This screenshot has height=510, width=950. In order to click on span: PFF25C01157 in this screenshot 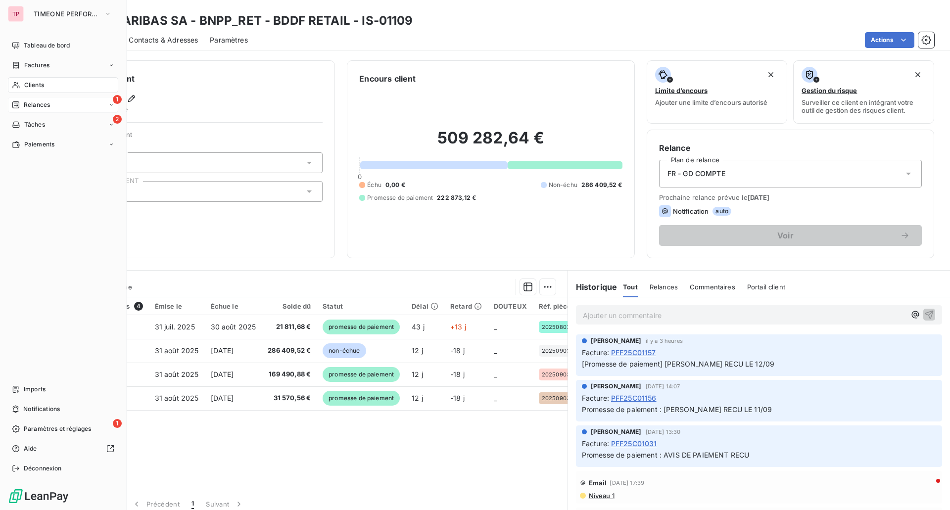, I will do `click(633, 352)`.